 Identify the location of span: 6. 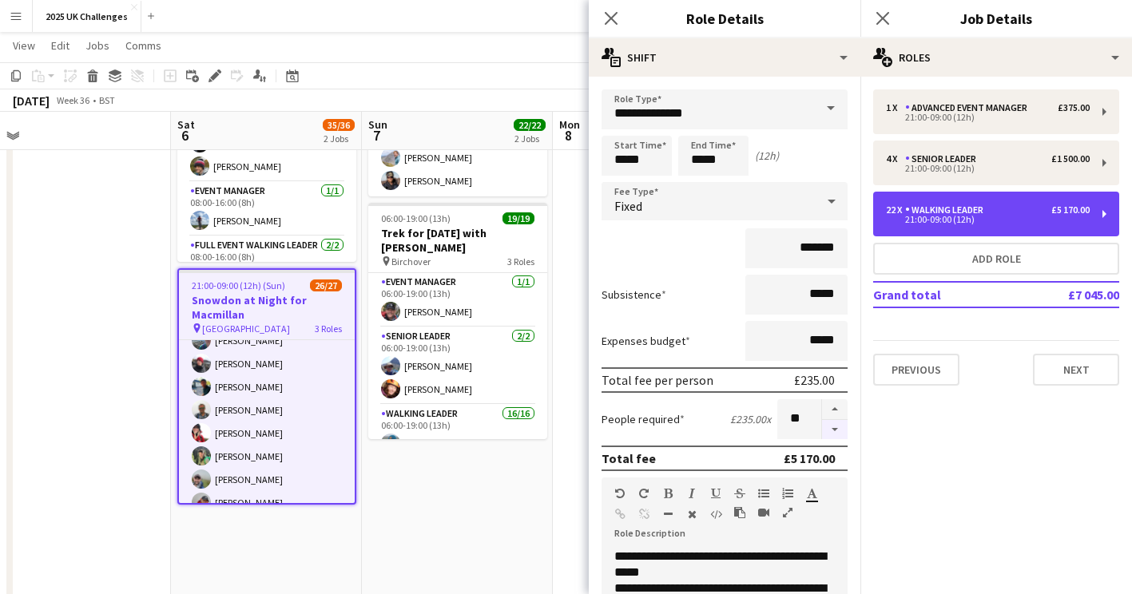
(185, 135).